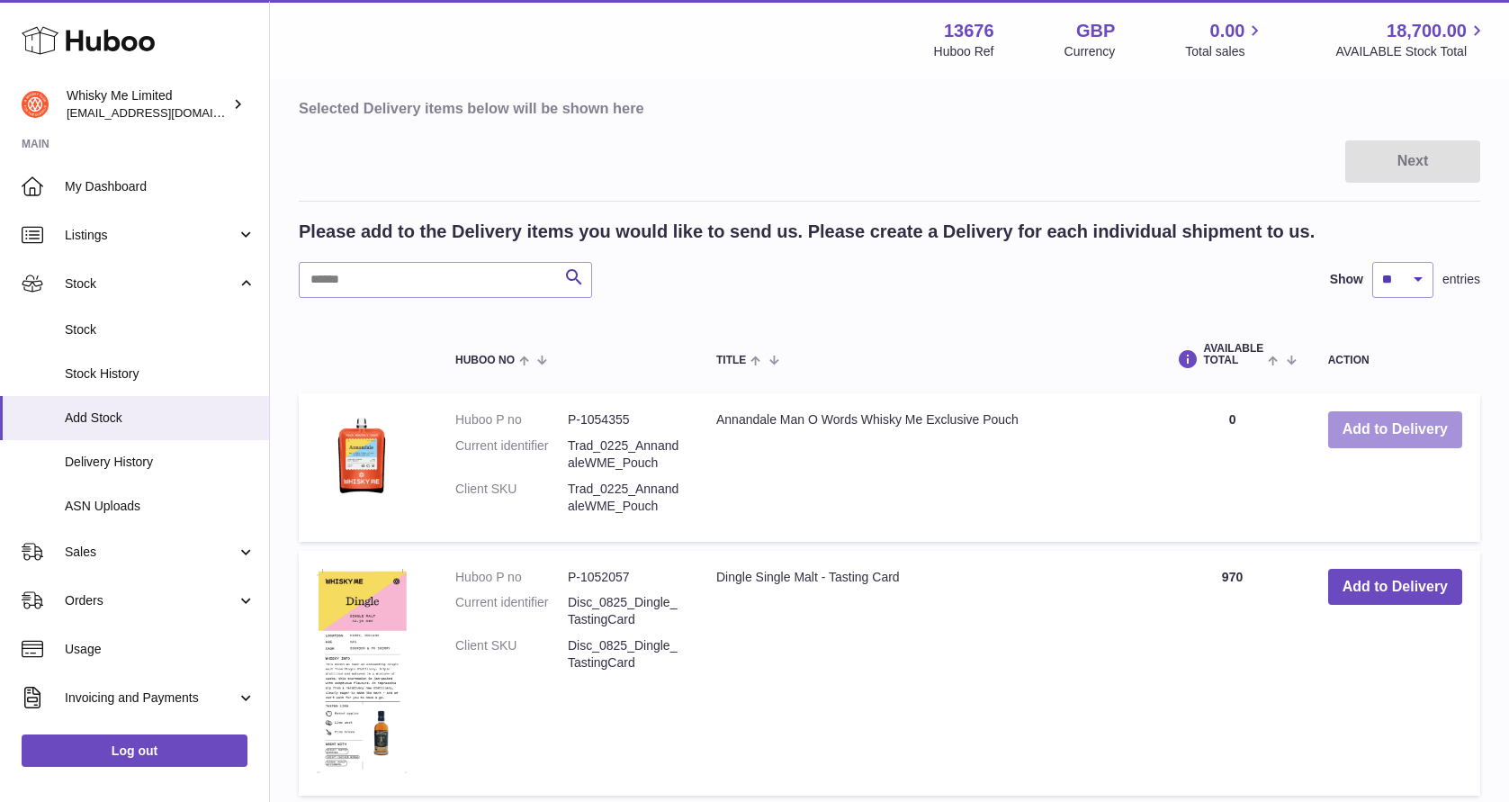 This screenshot has height=802, width=1509. What do you see at coordinates (1225, 40) in the screenshot?
I see `a: 0.00 Total sales` at bounding box center [1225, 40].